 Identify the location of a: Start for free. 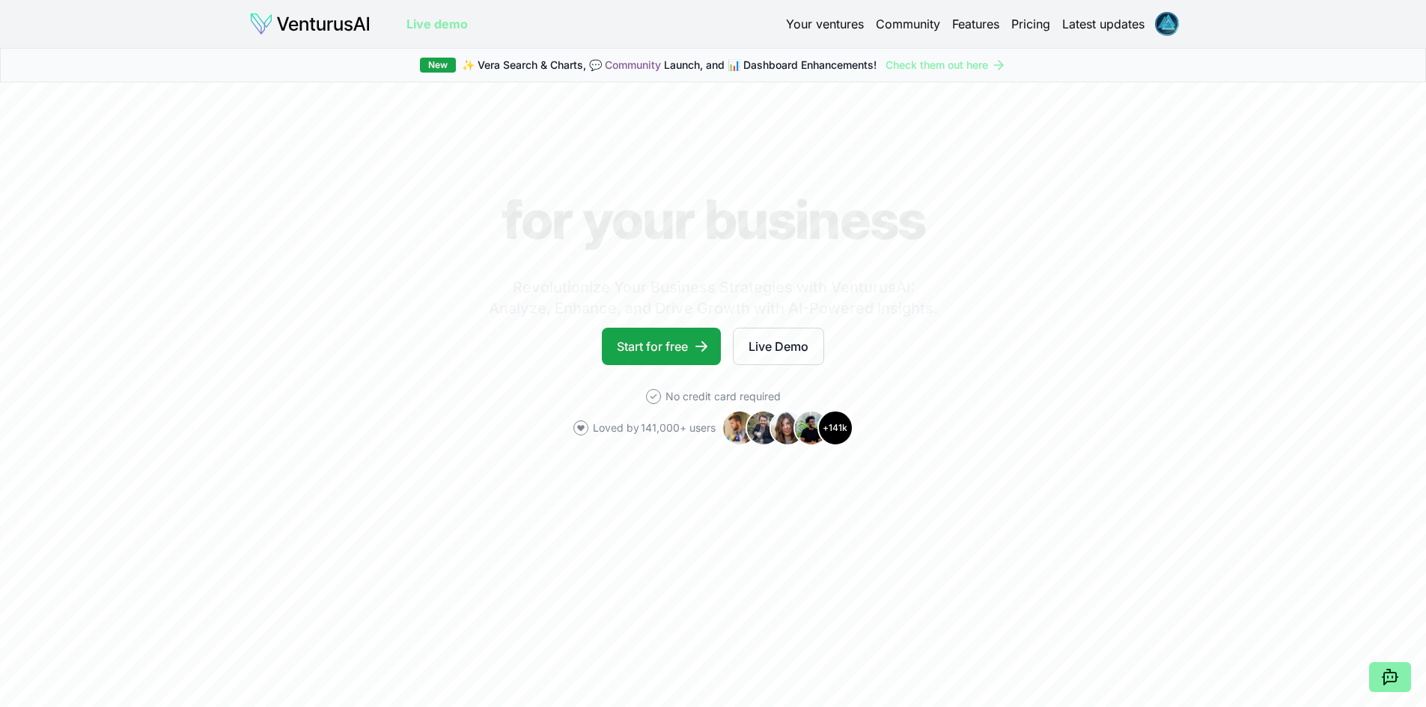
(661, 347).